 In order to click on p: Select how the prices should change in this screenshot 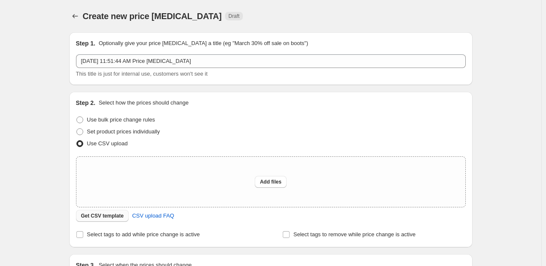, I will do `click(144, 103)`.